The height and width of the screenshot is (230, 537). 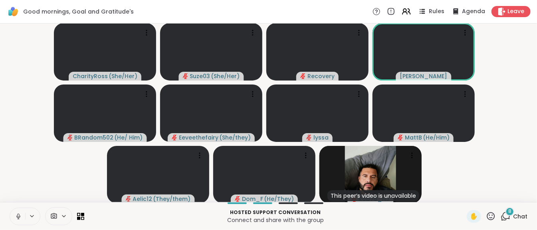 I want to click on span: ( He/Him ), so click(x=436, y=138).